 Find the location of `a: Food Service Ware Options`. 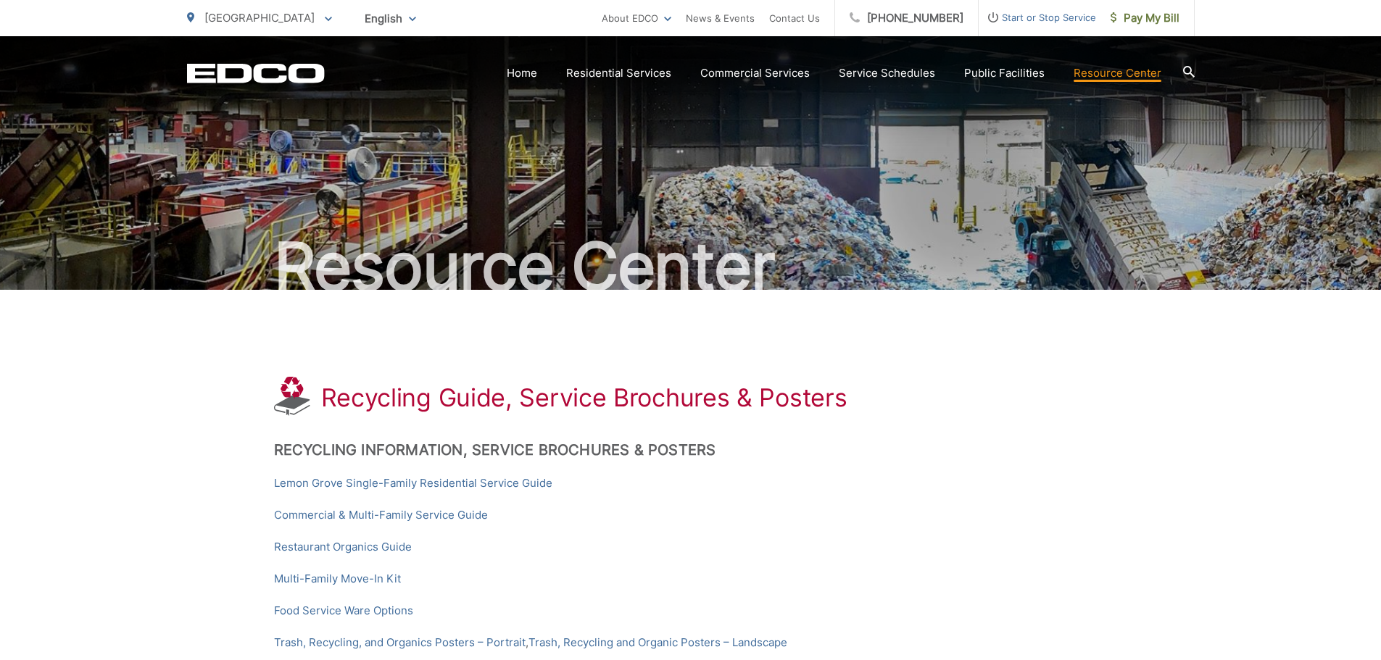

a: Food Service Ware Options is located at coordinates (344, 611).